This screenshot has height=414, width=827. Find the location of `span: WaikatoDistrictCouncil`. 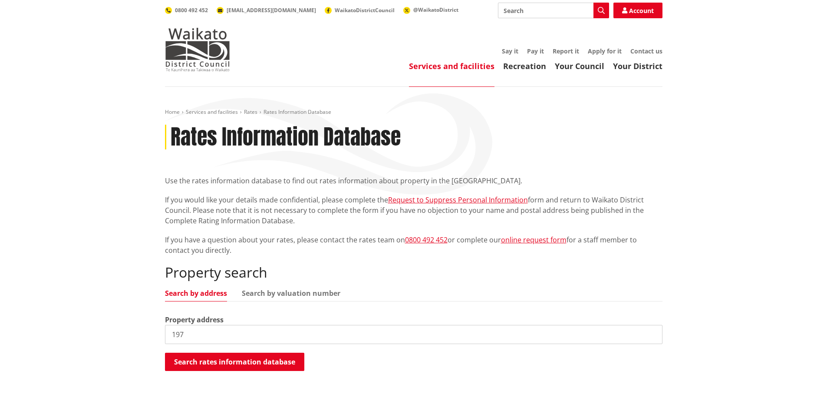

span: WaikatoDistrictCouncil is located at coordinates (364, 10).